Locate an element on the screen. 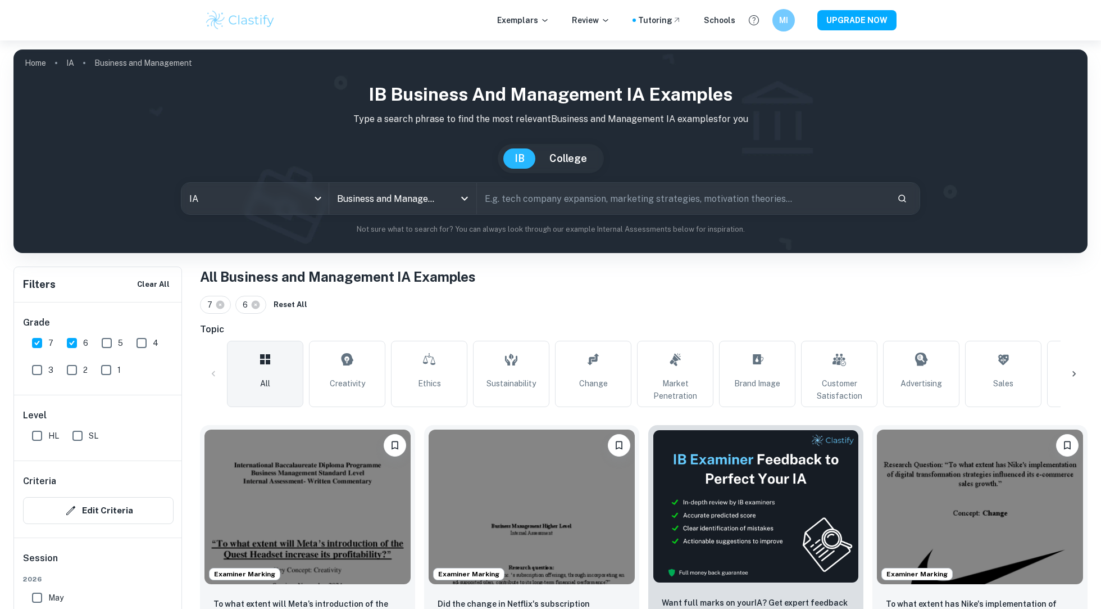  img: Clastify logo is located at coordinates (240, 20).